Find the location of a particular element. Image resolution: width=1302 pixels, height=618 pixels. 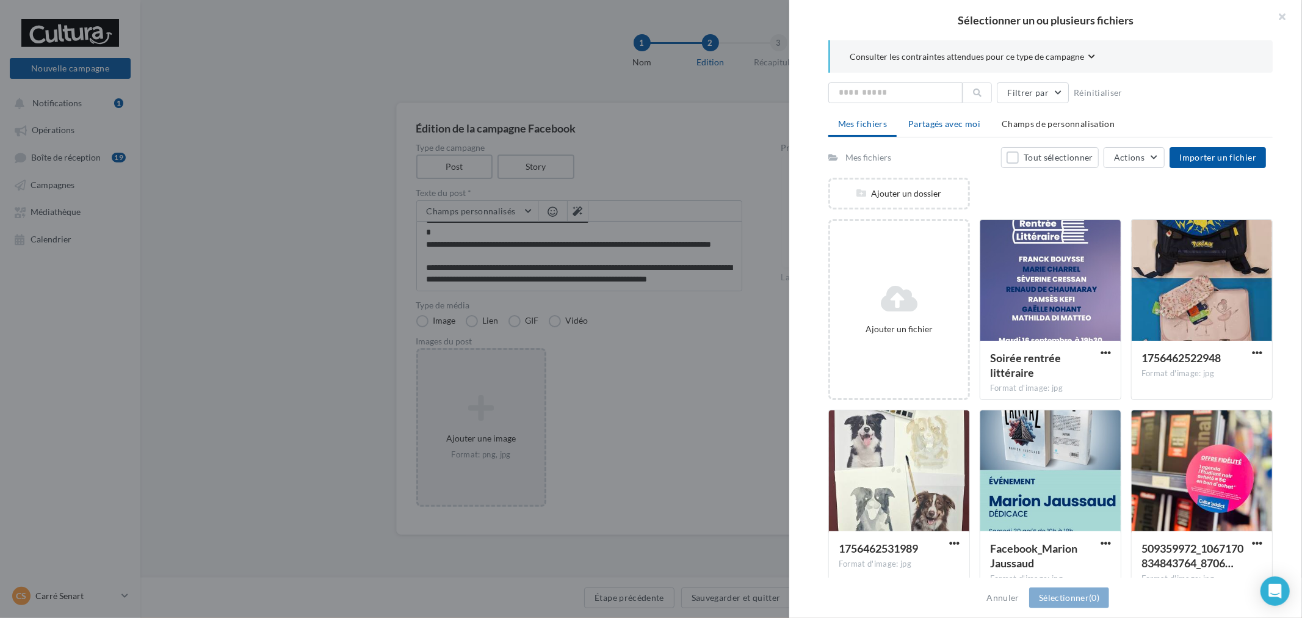

button: Consulter les contraintes attendues pour ce type de campagne is located at coordinates (973, 57).